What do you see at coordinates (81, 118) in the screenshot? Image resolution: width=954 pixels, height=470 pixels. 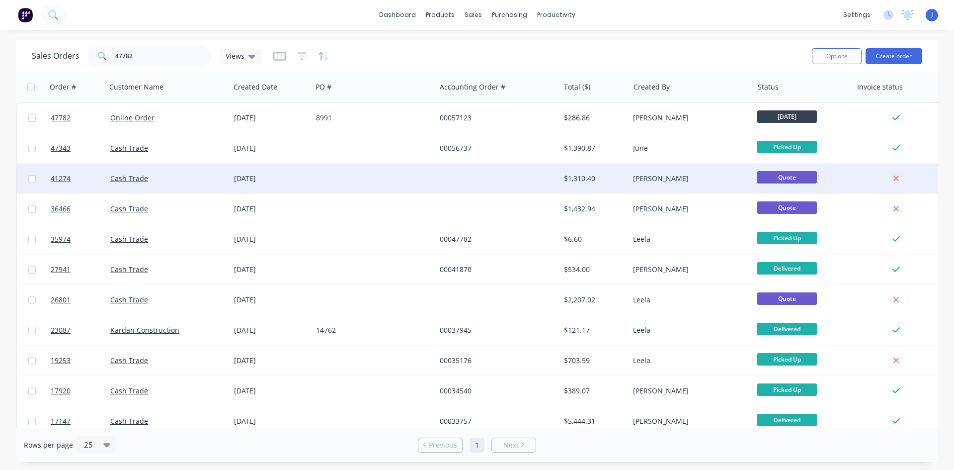 I see `a: 47782` at bounding box center [81, 118].